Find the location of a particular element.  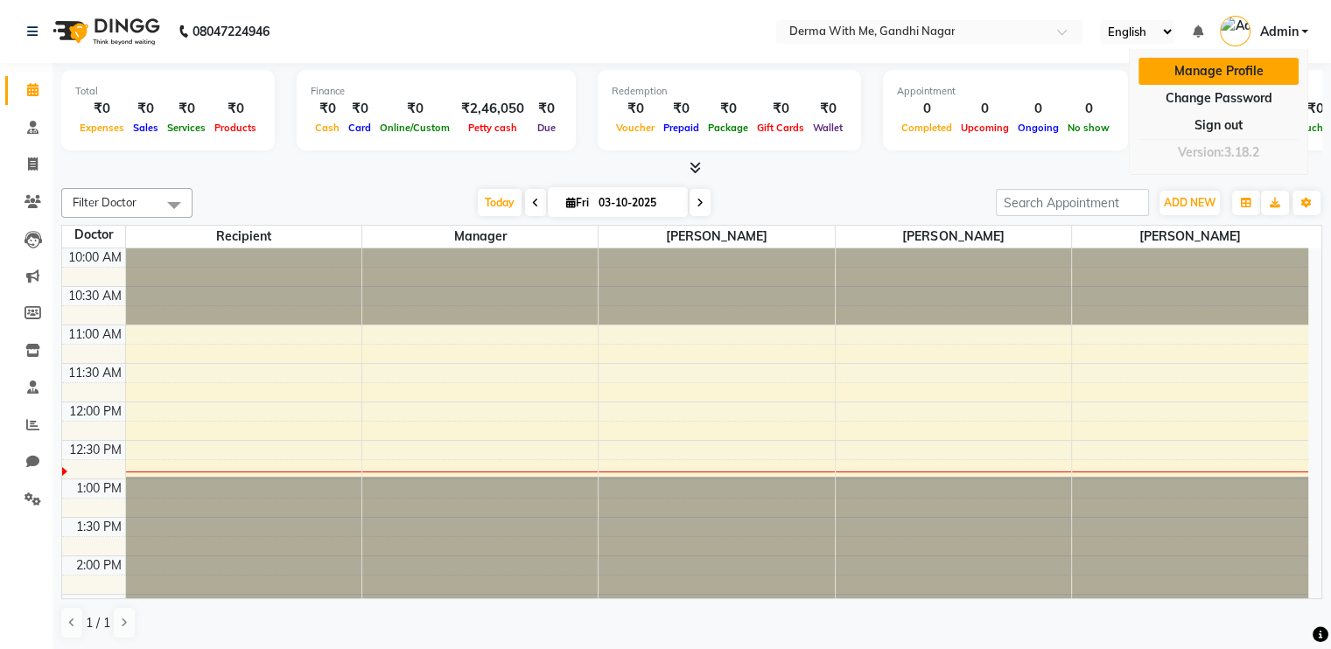

span: No show is located at coordinates (1089, 128).